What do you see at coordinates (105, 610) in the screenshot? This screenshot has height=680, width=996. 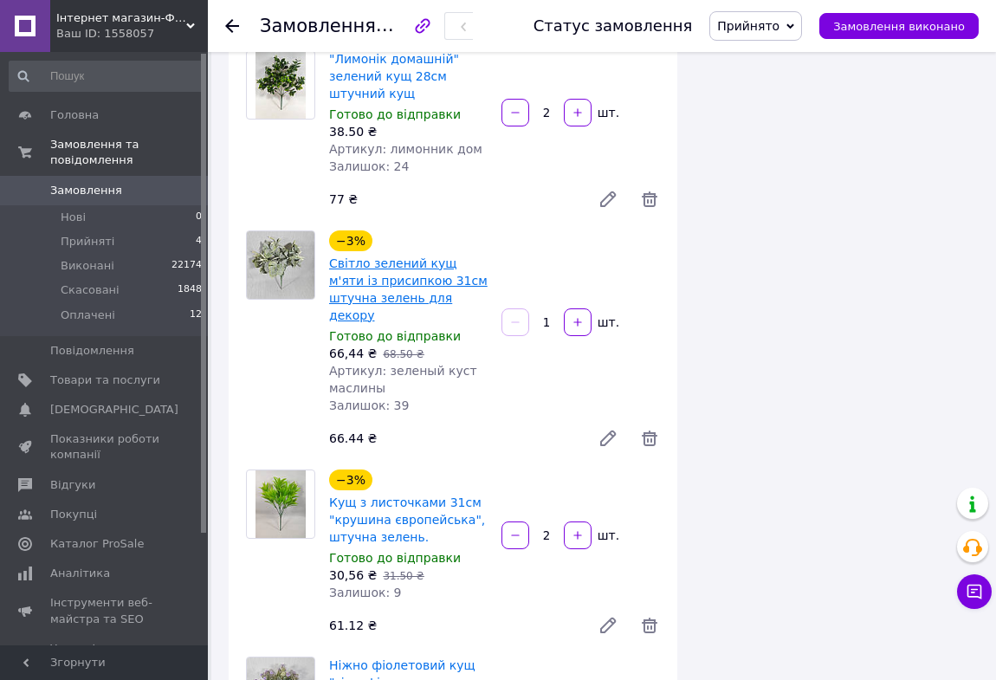 I see `span: Інструменти веб-майстра та SEO` at bounding box center [105, 610].